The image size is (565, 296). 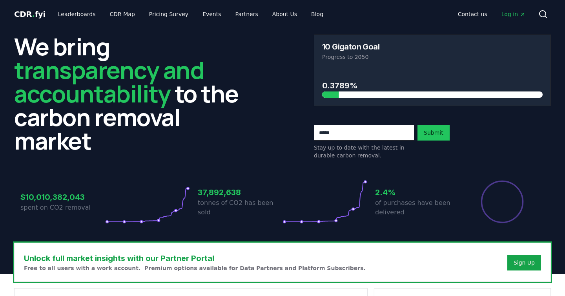 What do you see at coordinates (30, 14) in the screenshot?
I see `a: CDR.fyi` at bounding box center [30, 14].